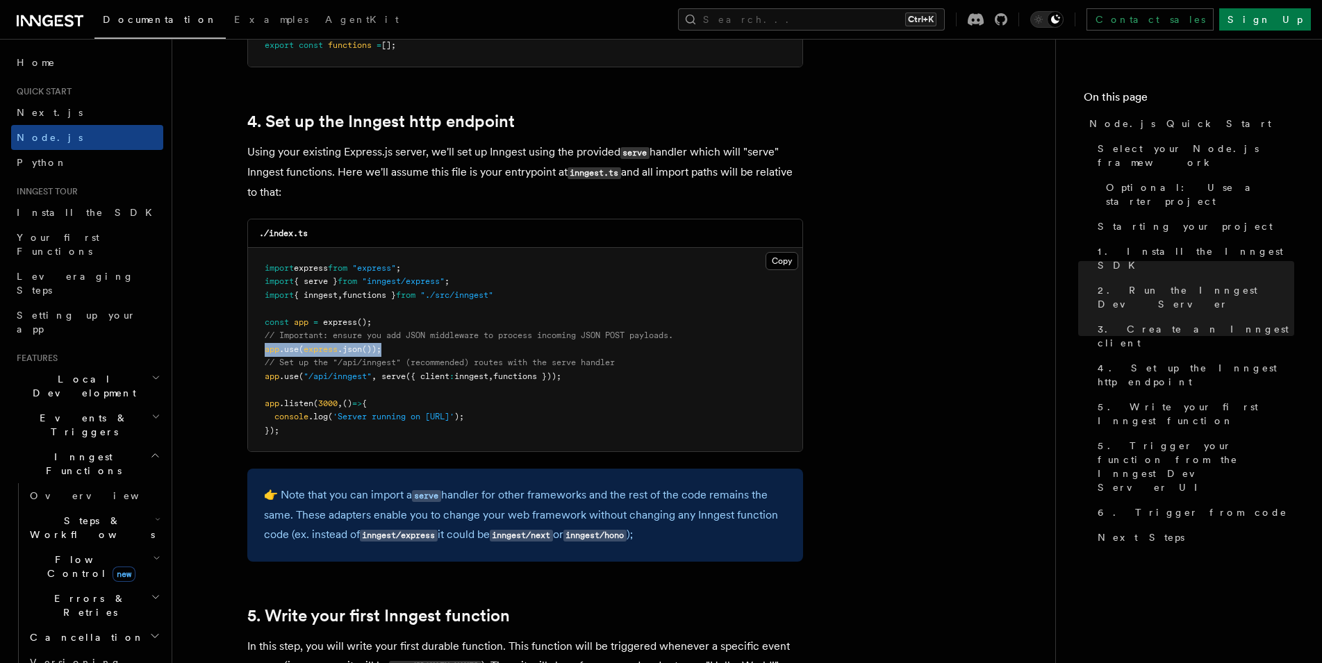  I want to click on a: Sign Up, so click(1265, 19).